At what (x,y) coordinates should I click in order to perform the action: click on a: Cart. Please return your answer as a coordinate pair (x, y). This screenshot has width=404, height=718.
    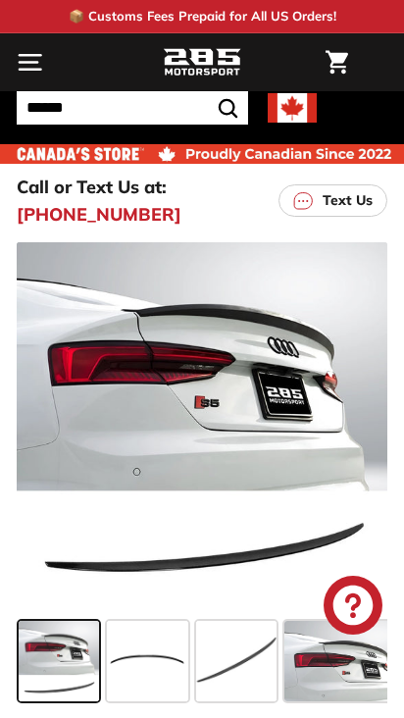
    Looking at the image, I should click on (336, 62).